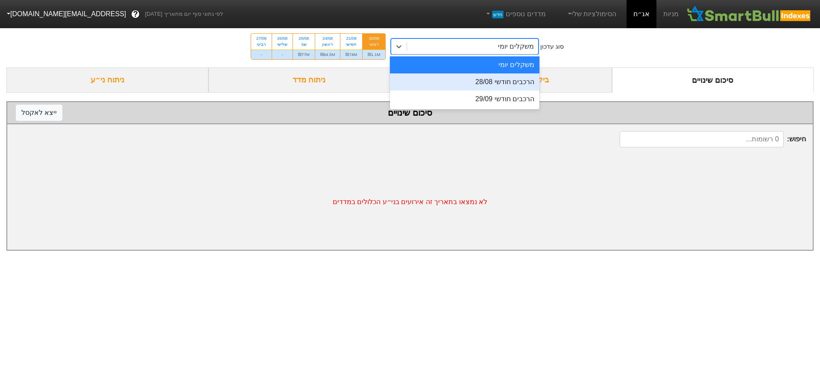 Image resolution: width=820 pixels, height=389 pixels. I want to click on div: שלישי, so click(282, 44).